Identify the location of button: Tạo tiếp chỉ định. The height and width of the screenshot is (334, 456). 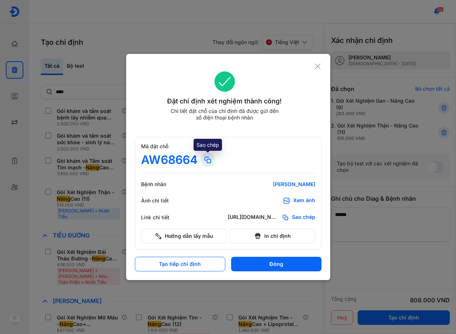
(180, 264).